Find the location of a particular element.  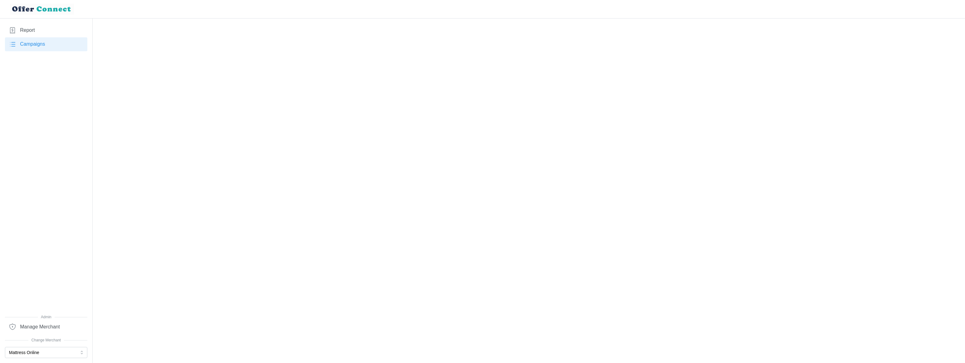

a: Campaigns is located at coordinates (46, 44).